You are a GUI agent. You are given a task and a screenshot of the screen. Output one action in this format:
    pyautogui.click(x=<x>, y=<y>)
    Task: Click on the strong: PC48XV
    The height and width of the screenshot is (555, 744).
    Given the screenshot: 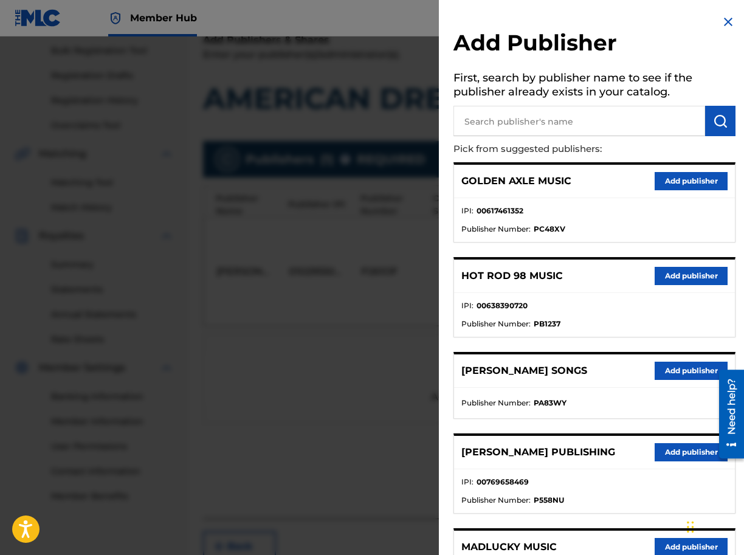 What is the action you would take?
    pyautogui.click(x=550, y=229)
    